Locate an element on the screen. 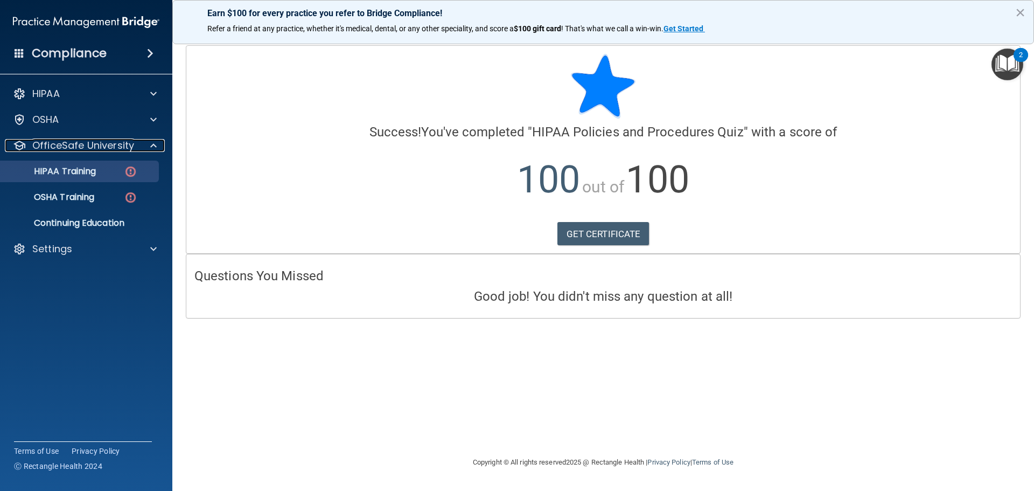 Image resolution: width=1034 pixels, height=491 pixels. div: Copyright © All rights reserved 2025 @ Rectangle Health | | is located at coordinates (603, 462).